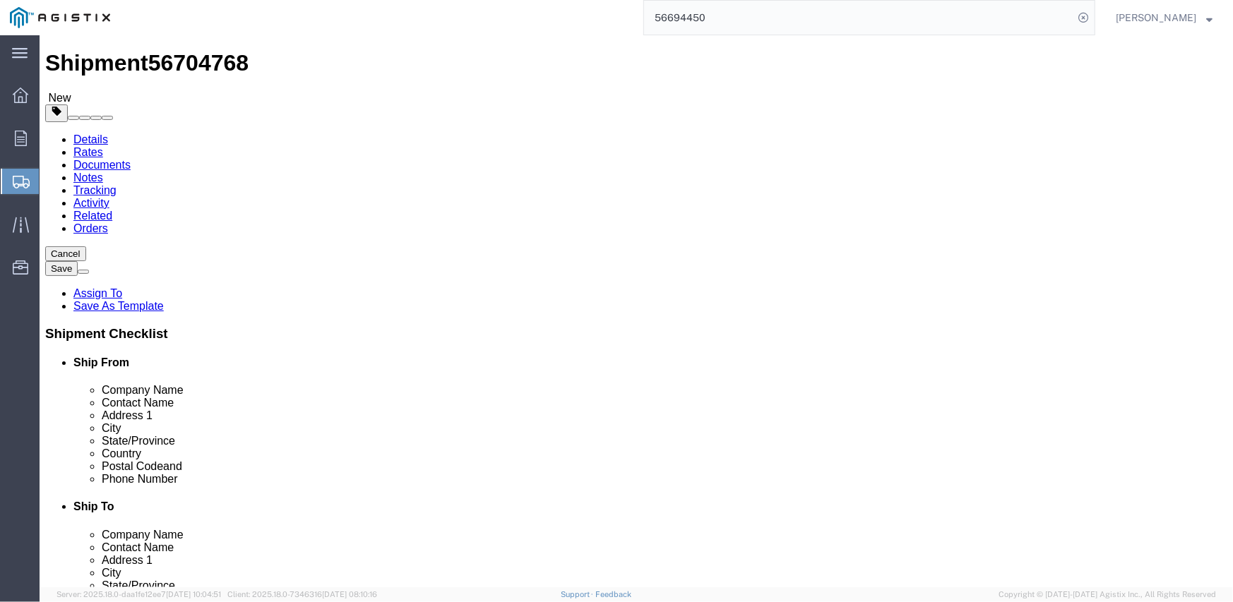 Image resolution: width=1233 pixels, height=602 pixels. I want to click on span: Client: 2025.18.0-7346316, so click(302, 595).